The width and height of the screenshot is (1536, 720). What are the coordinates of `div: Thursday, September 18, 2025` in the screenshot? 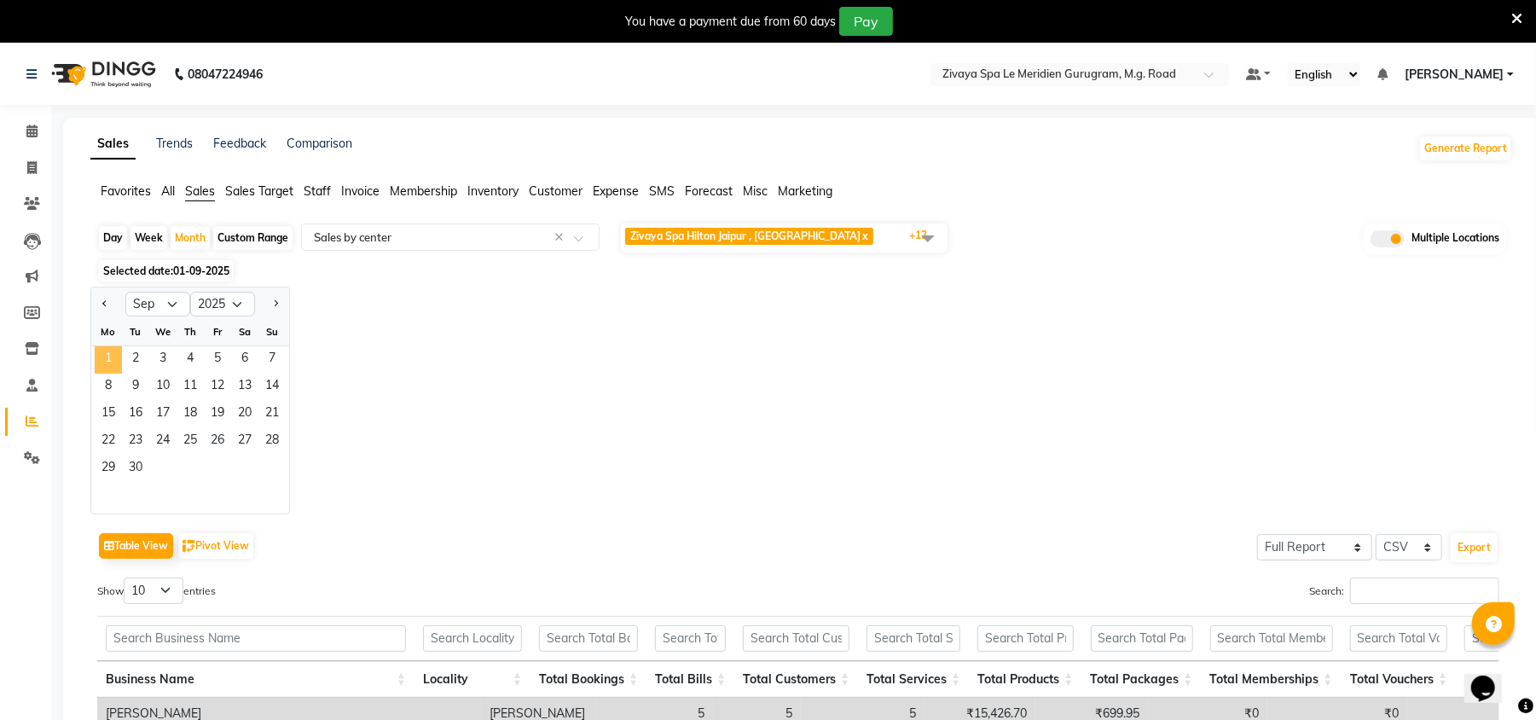 It's located at (190, 414).